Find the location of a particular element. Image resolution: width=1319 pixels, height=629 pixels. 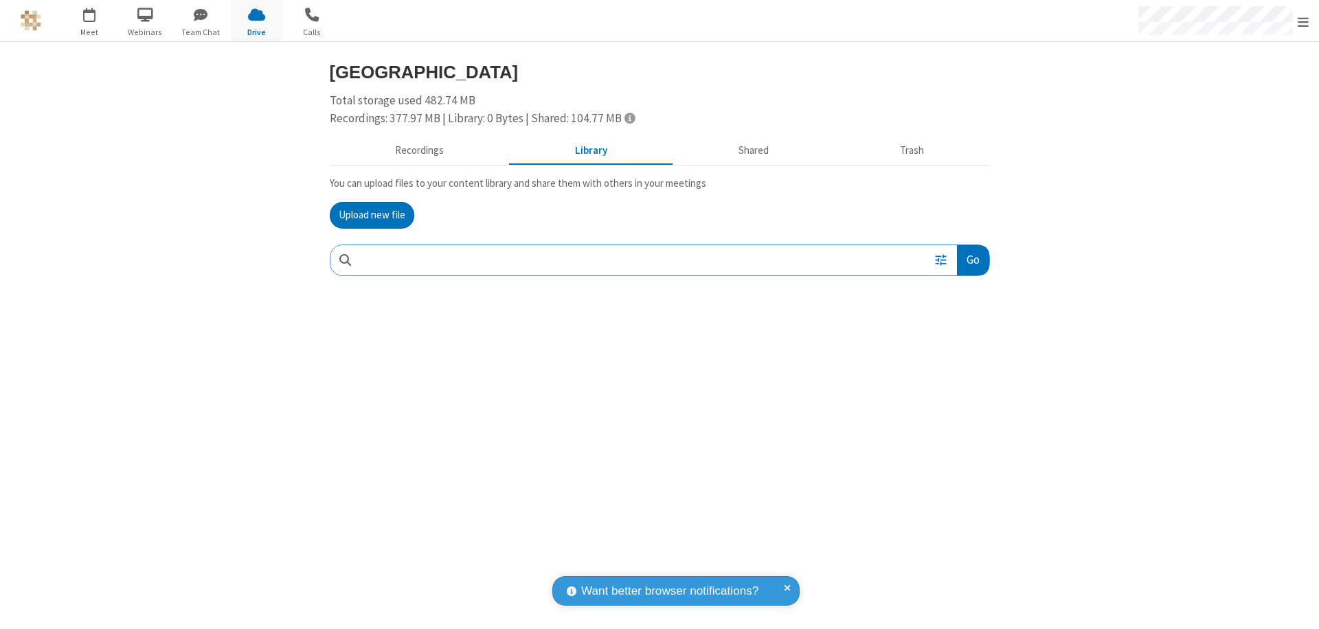

button: Go is located at coordinates (972, 260).